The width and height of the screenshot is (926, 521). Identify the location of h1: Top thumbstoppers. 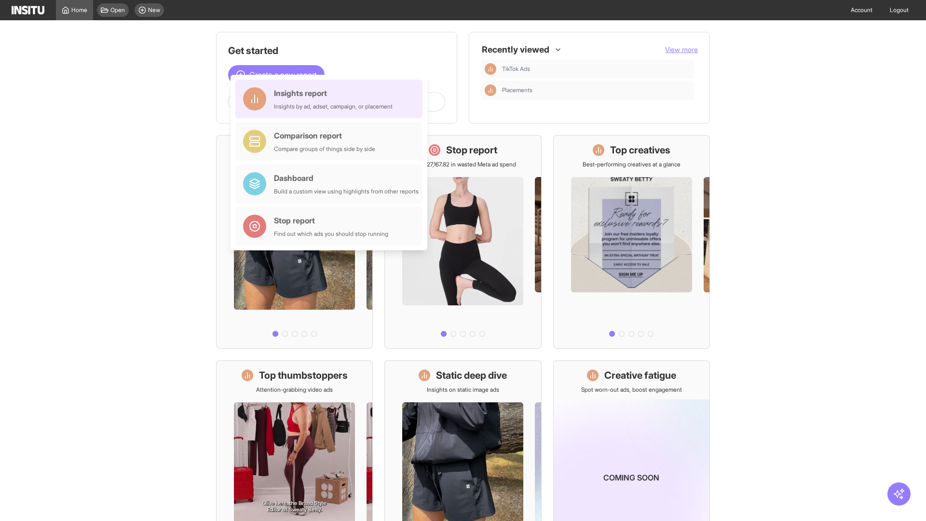
(303, 375).